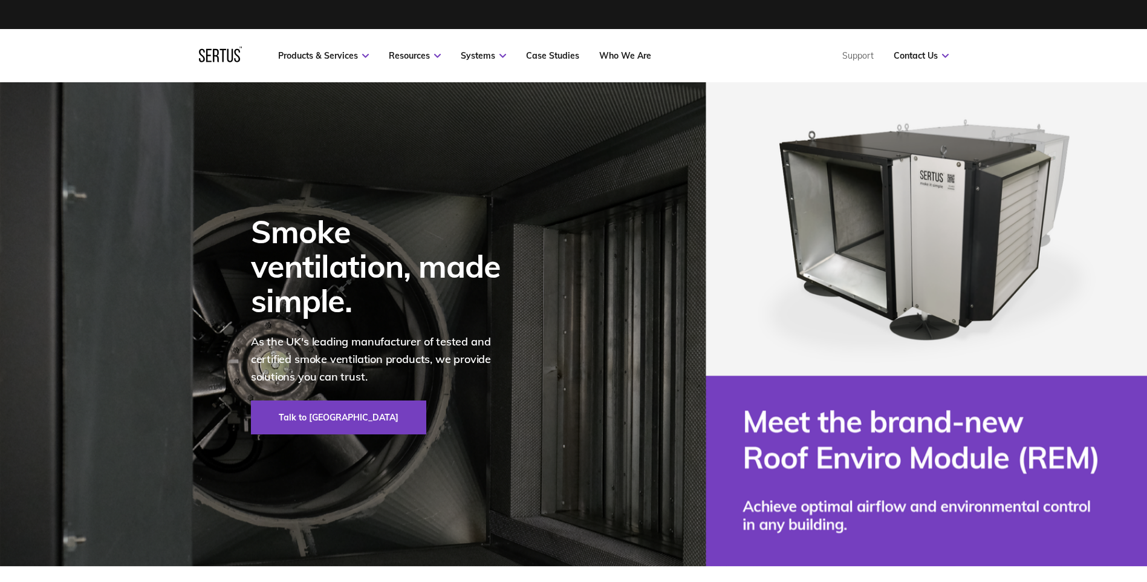 The image size is (1147, 582). Describe the element at coordinates (384, 266) in the screenshot. I see `div: Smoke ventilation, made simple.` at that location.